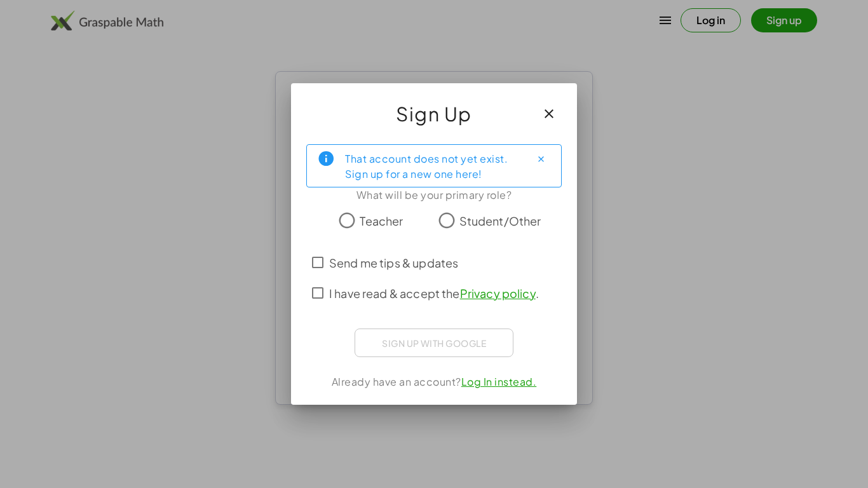 Image resolution: width=868 pixels, height=488 pixels. What do you see at coordinates (434, 195) in the screenshot?
I see `div: What will be your primary role?` at bounding box center [434, 195].